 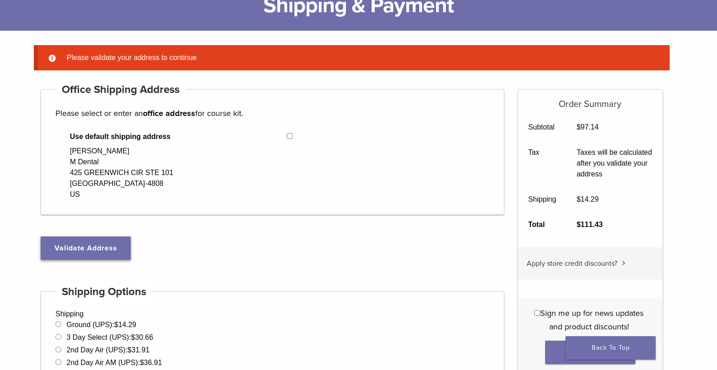 I want to click on button: Validate Address, so click(x=86, y=248).